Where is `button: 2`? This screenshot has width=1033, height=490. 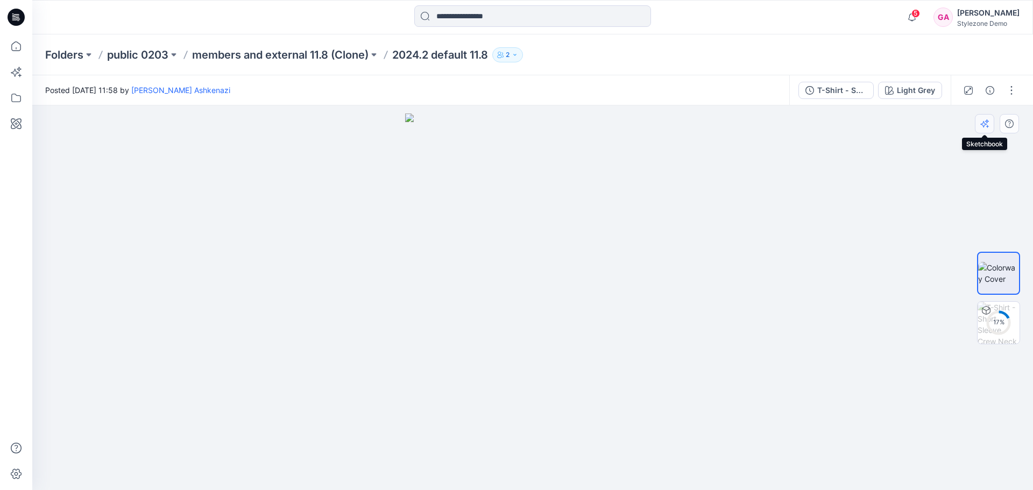 button: 2 is located at coordinates (508, 55).